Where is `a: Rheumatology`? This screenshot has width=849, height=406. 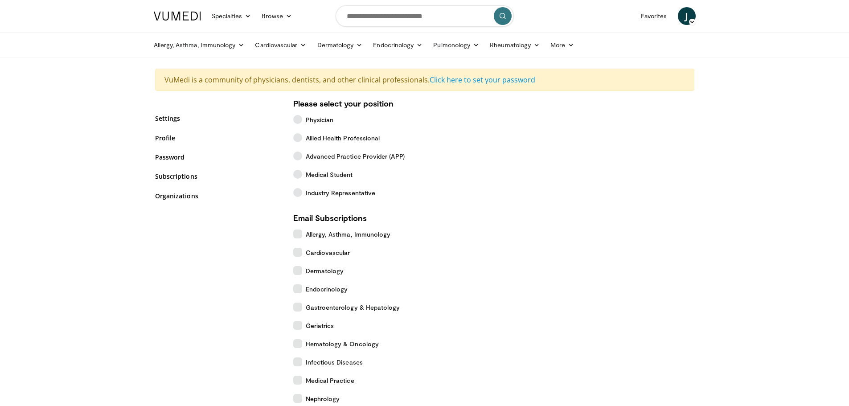
a: Rheumatology is located at coordinates (515, 45).